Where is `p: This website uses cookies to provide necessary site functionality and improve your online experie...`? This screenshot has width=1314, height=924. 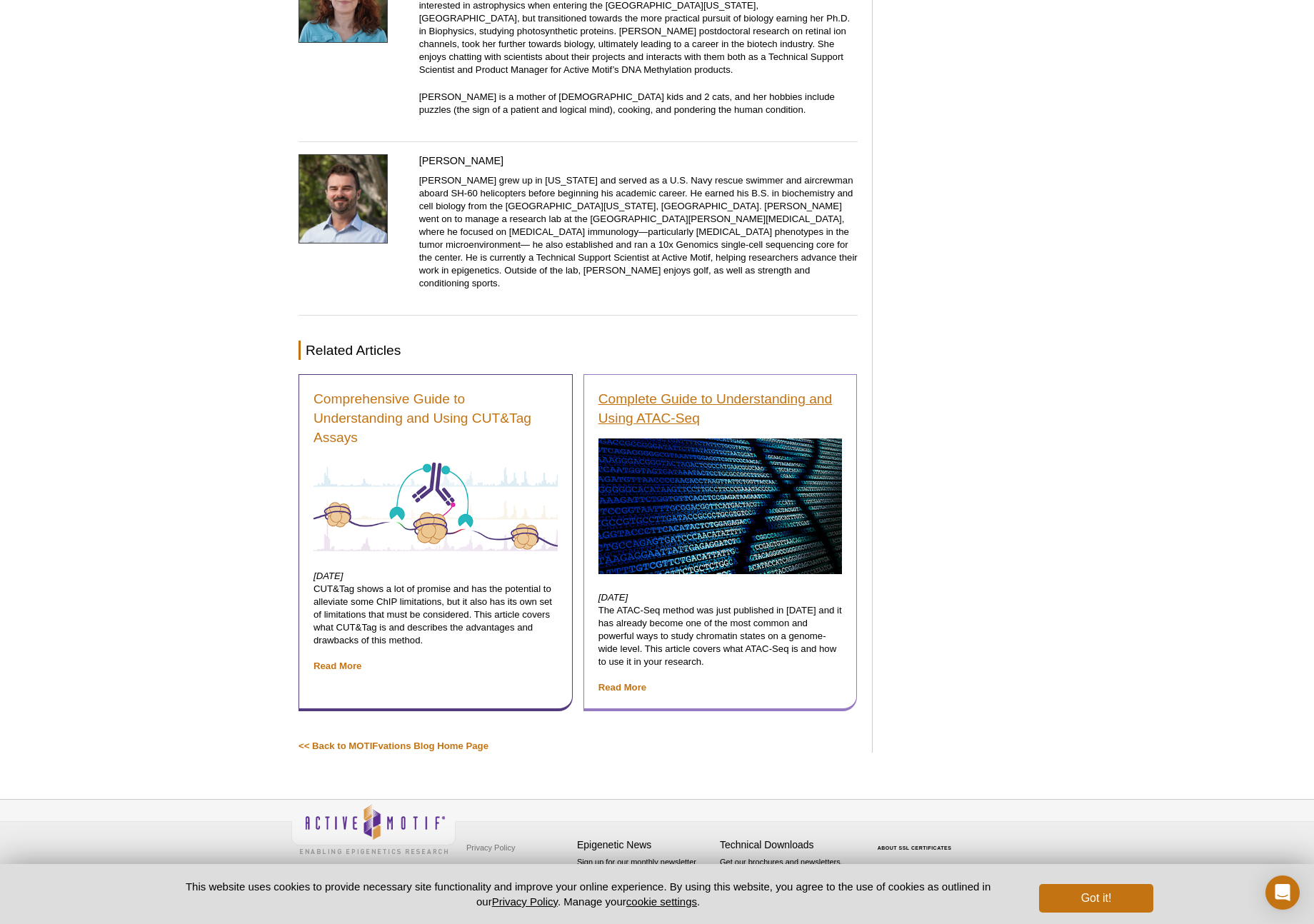 p: This website uses cookies to provide necessary site functionality and improve your online experie... is located at coordinates (587, 894).